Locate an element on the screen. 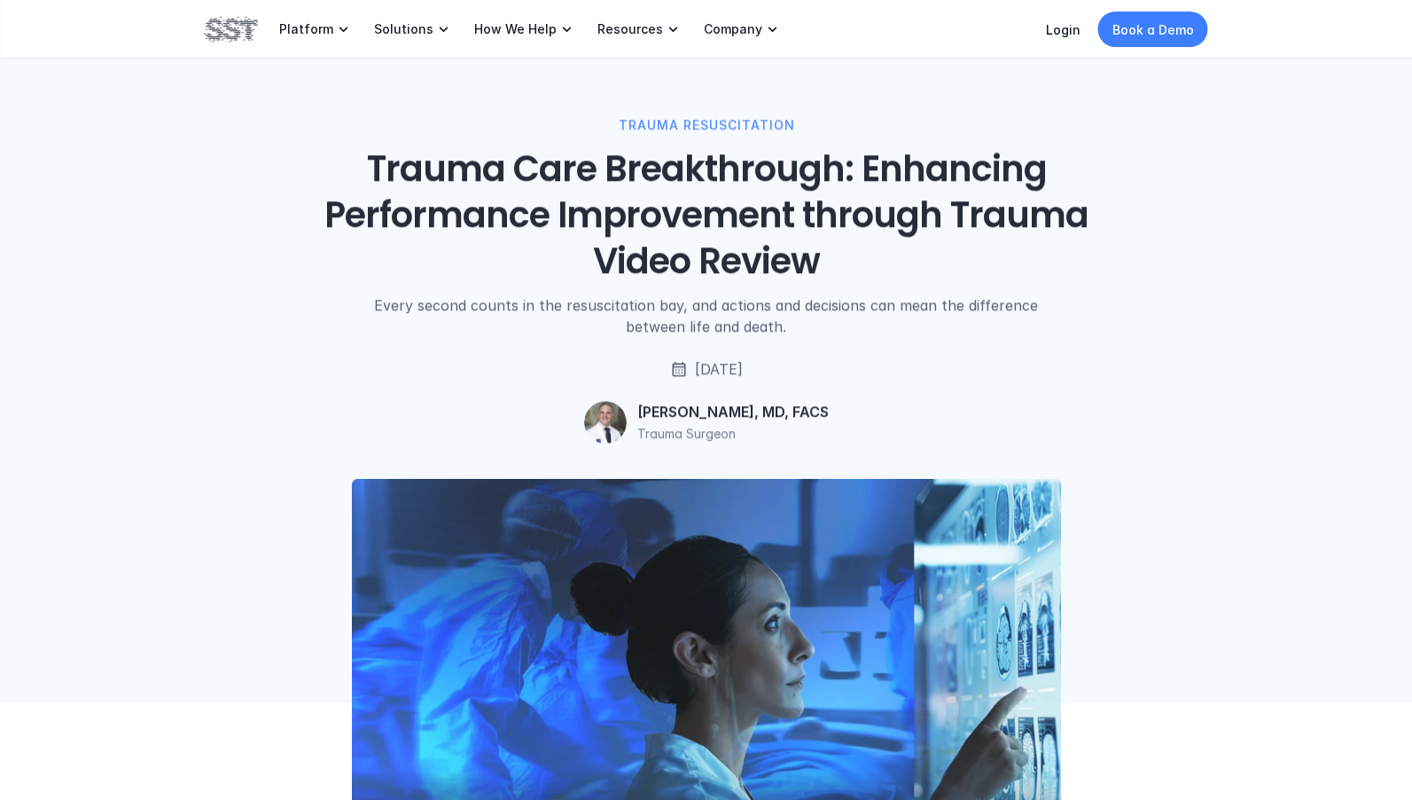 The image size is (1412, 800). p: TRAUMA RESUSCITATION is located at coordinates (706, 125).